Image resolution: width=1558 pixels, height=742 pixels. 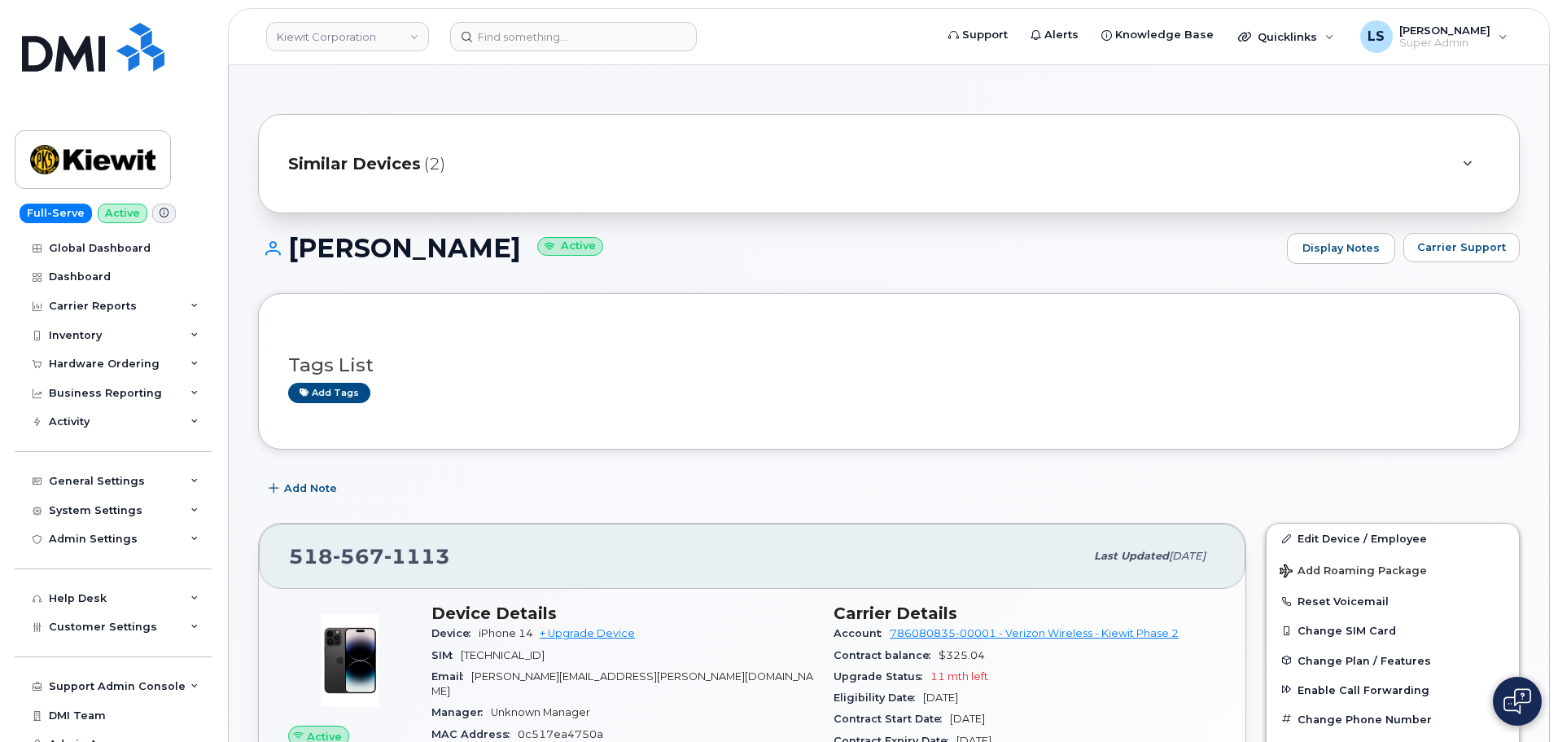 What do you see at coordinates (354, 164) in the screenshot?
I see `span: Similar Devices` at bounding box center [354, 164].